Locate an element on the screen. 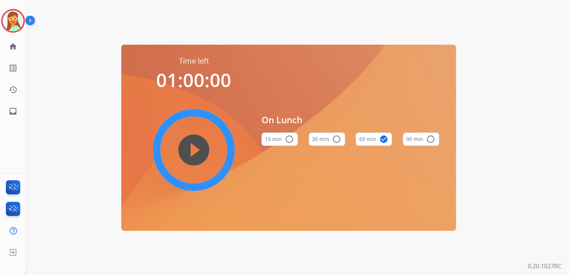  button: 90 min is located at coordinates (421, 139).